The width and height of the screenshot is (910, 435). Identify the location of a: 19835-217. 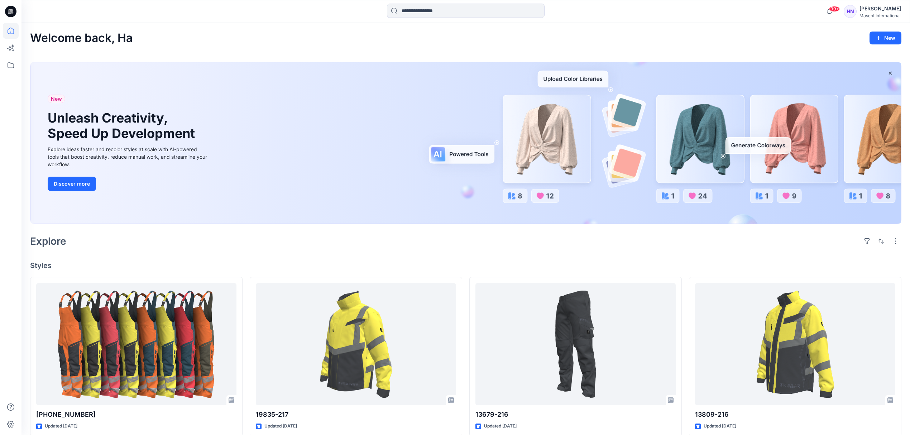
(356, 344).